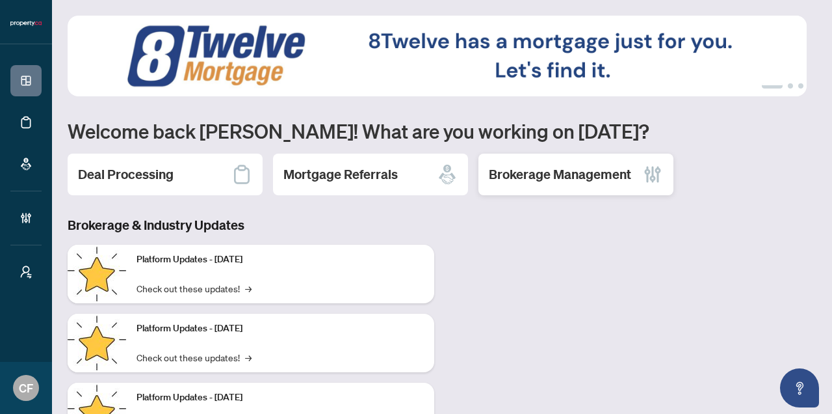 The image size is (832, 414). Describe the element at coordinates (26, 272) in the screenshot. I see `span: user-switch` at that location.